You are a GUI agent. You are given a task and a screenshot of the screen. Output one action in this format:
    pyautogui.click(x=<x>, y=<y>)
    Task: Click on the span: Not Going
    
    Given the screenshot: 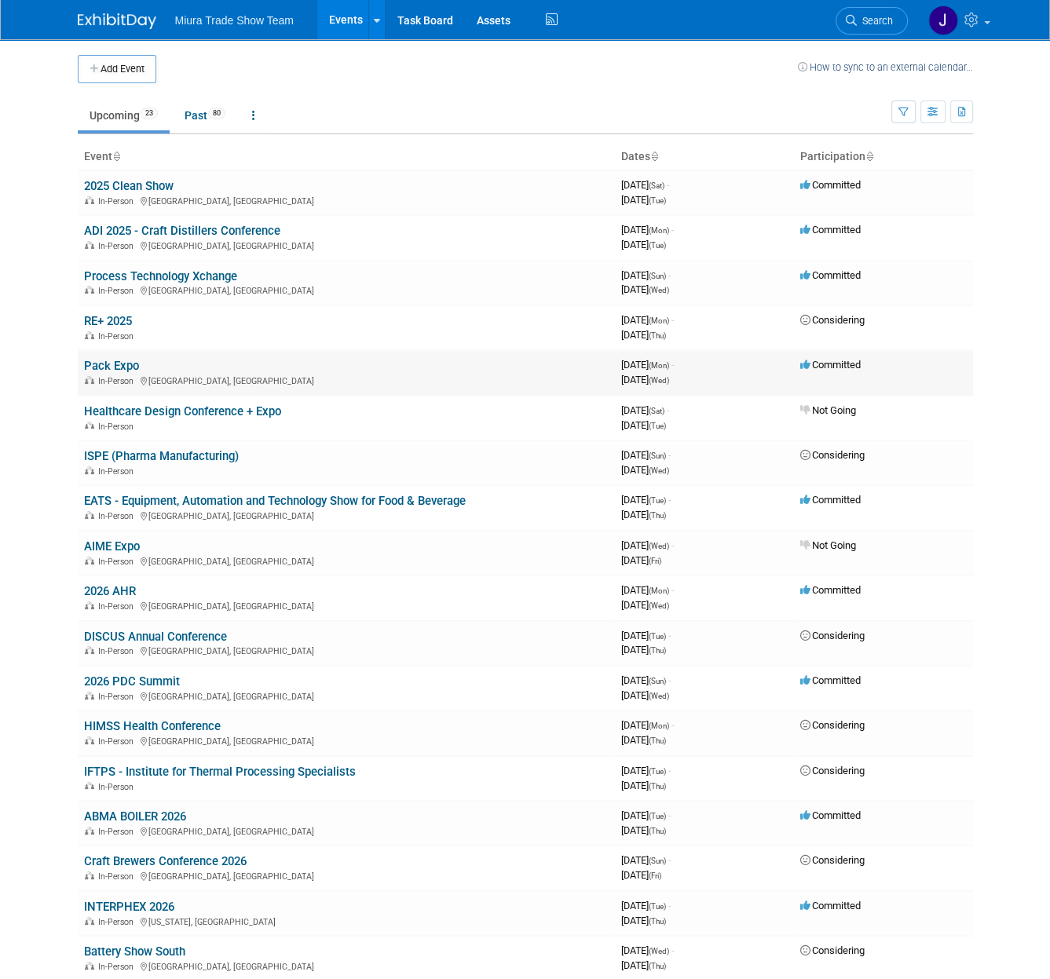 What is the action you would take?
    pyautogui.click(x=828, y=410)
    